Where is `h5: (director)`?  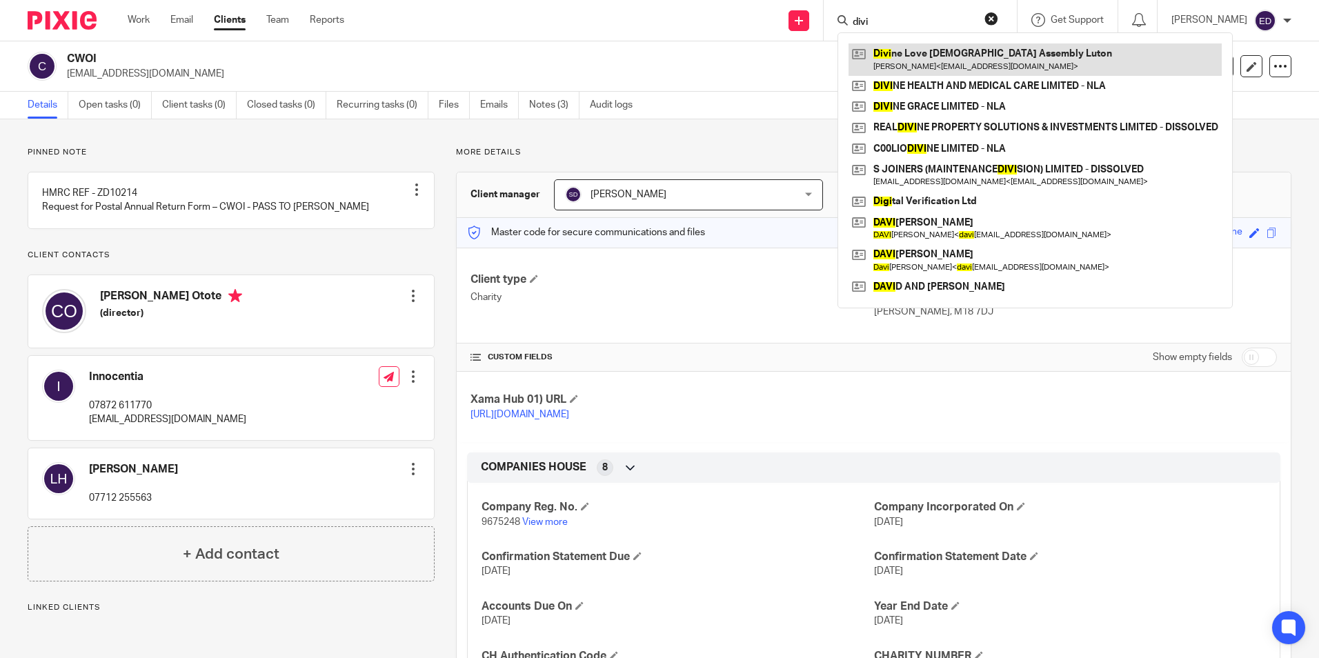 h5: (director) is located at coordinates (171, 313).